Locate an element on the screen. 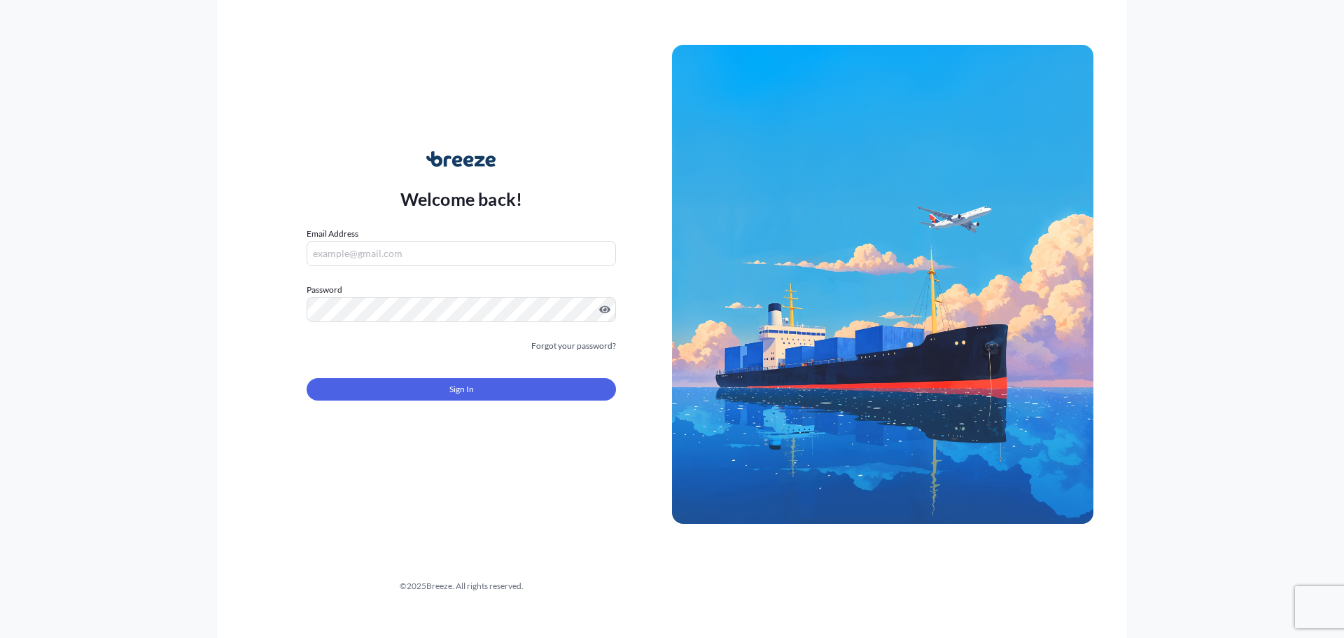 Image resolution: width=1344 pixels, height=638 pixels. div: © 2025 Breeze. All rights reserved. is located at coordinates (461, 586).